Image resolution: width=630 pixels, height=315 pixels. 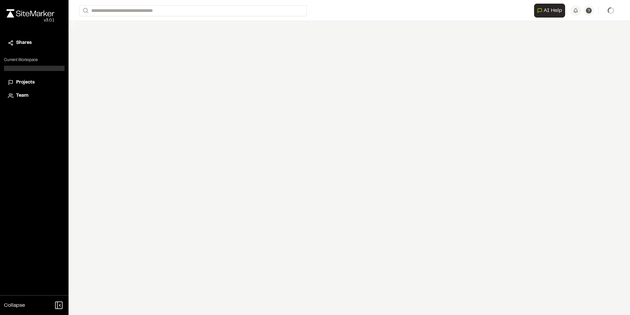 I want to click on div: Open AI Assistant, so click(x=551, y=11).